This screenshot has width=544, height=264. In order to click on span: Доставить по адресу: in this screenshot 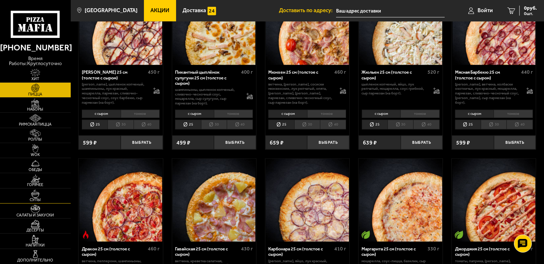, I will do `click(307, 10)`.